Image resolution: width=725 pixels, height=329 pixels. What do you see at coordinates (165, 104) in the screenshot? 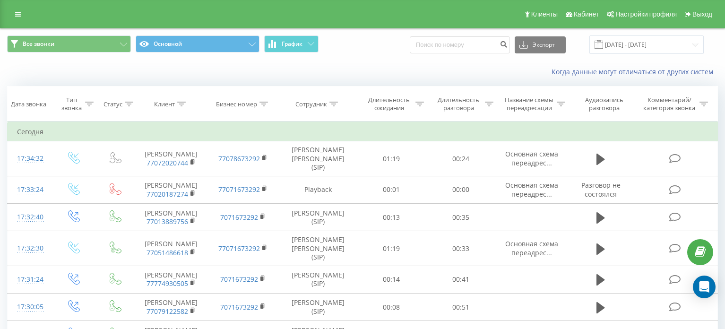
I see `div: Клиент` at bounding box center [165, 104].